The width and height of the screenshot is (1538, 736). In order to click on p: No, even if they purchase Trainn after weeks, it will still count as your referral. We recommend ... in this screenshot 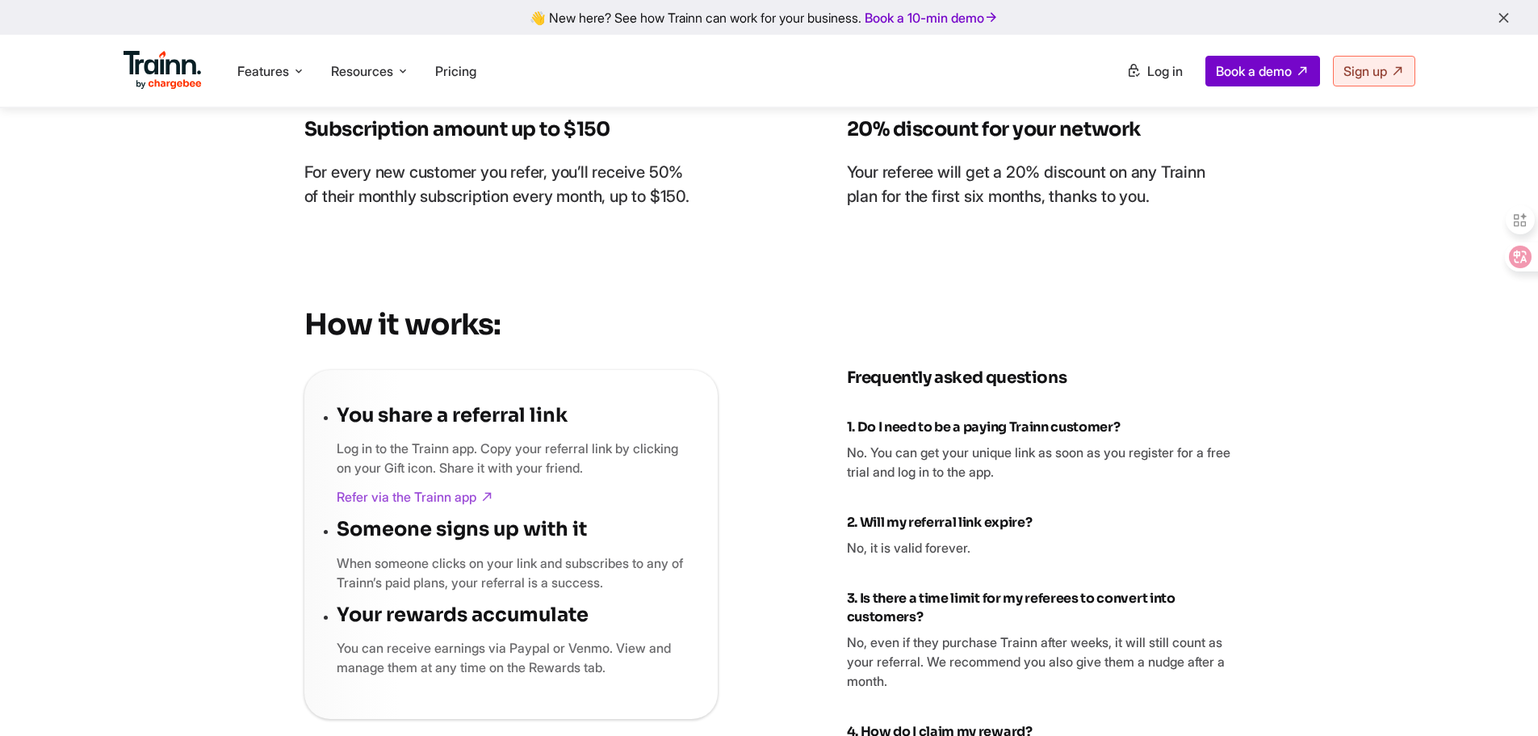, I will do `click(1041, 661)`.